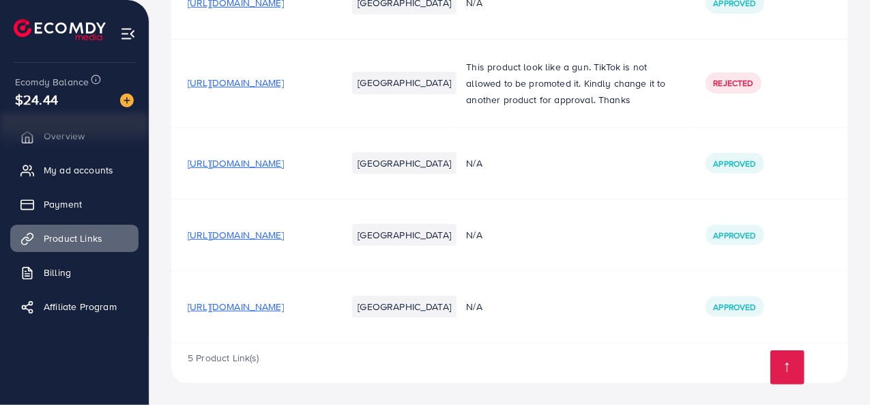 This screenshot has width=870, height=405. I want to click on img: logo, so click(59, 29).